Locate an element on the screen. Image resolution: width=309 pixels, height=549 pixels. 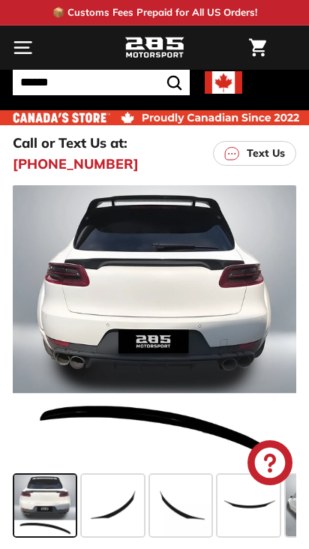
p: Call or Text Us at: is located at coordinates (70, 142).